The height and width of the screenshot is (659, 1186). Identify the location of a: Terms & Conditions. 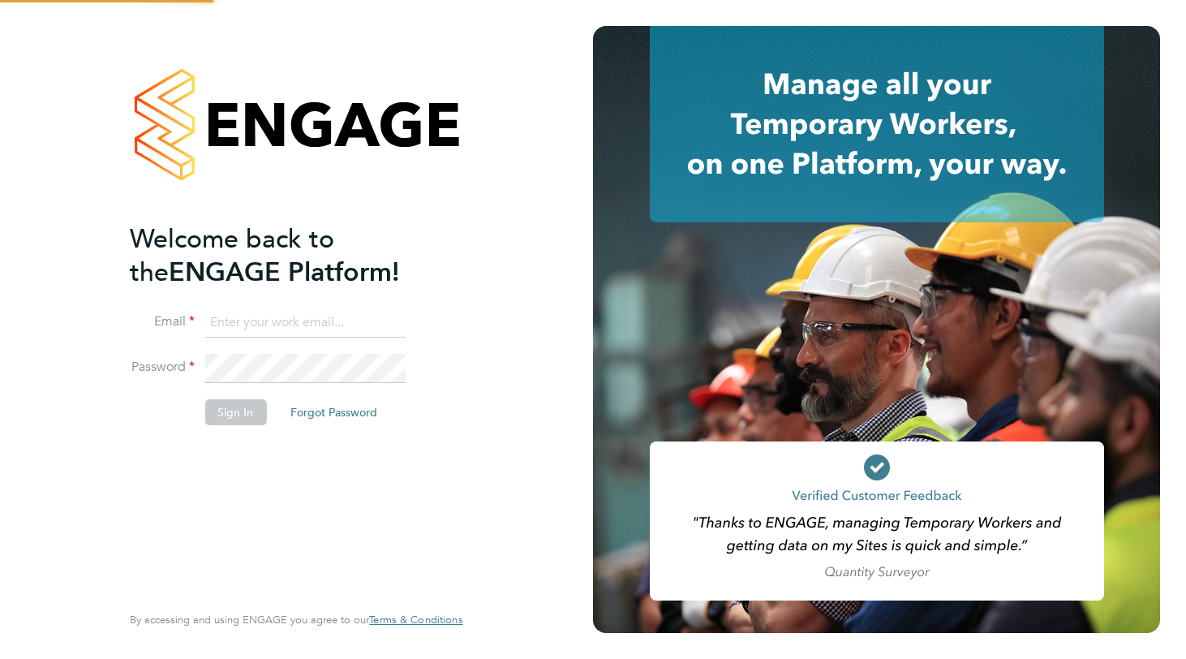
(415, 620).